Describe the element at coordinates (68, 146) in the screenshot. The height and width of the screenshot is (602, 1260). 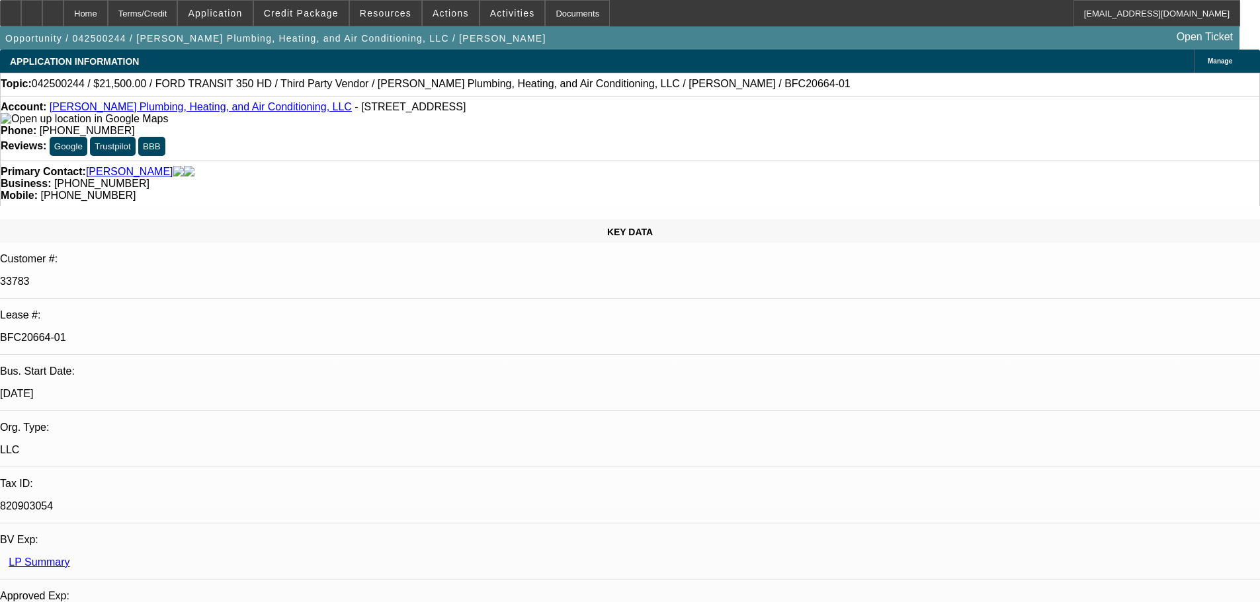
I see `button: Google` at that location.